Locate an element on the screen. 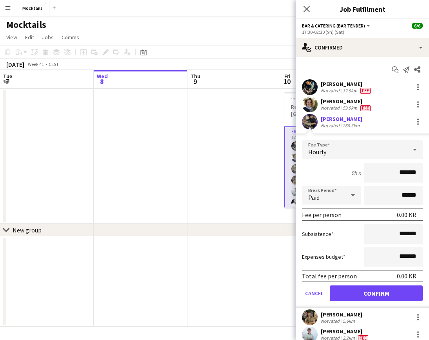  span: 7 is located at coordinates (7, 81).